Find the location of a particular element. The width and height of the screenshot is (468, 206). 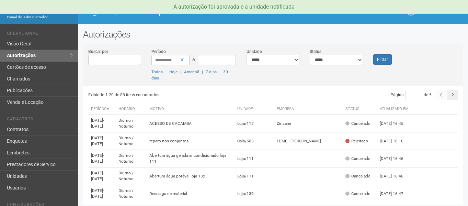

div: Rejeitado is located at coordinates (357, 141).